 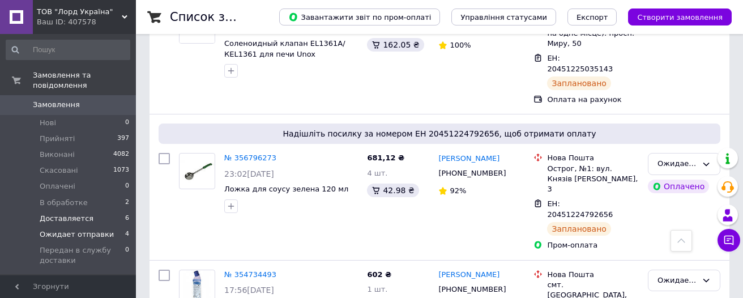 I want to click on a: Ложка для соусу зелена 120 мл, so click(x=286, y=189).